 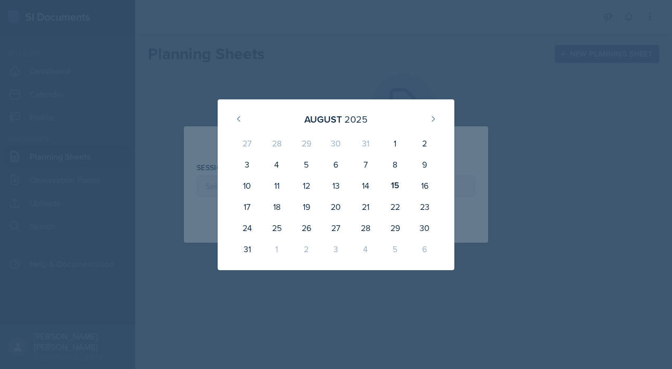 I want to click on div: 17, so click(x=247, y=207).